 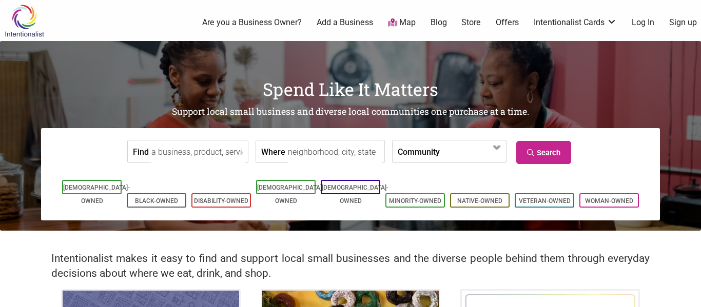 What do you see at coordinates (345, 23) in the screenshot?
I see `a: Add a Business` at bounding box center [345, 23].